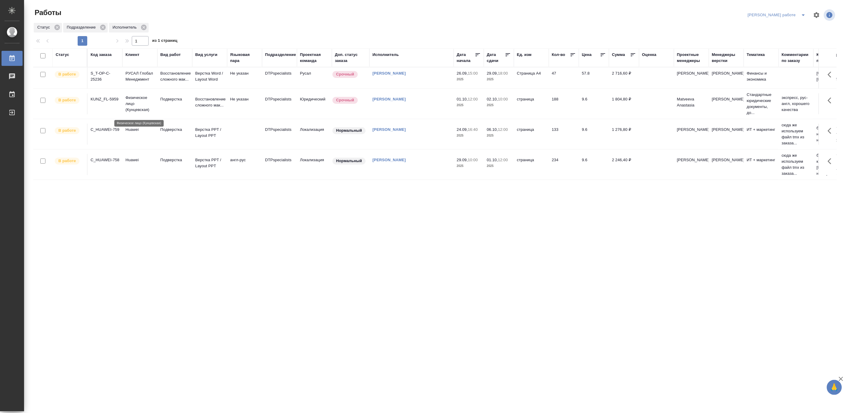  What do you see at coordinates (210, 133) in the screenshot?
I see `p: Верстка PPT / Layout PPT` at bounding box center [210, 133].